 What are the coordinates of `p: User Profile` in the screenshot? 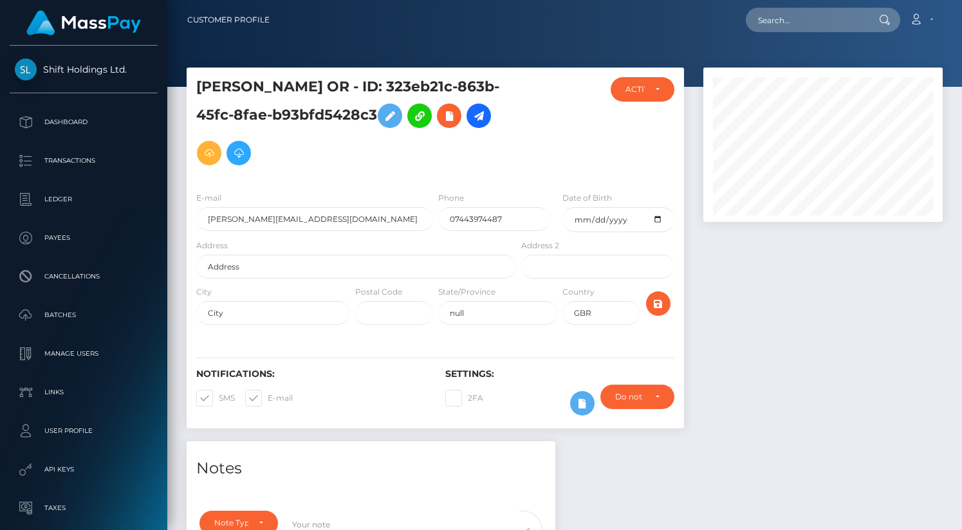 It's located at (84, 431).